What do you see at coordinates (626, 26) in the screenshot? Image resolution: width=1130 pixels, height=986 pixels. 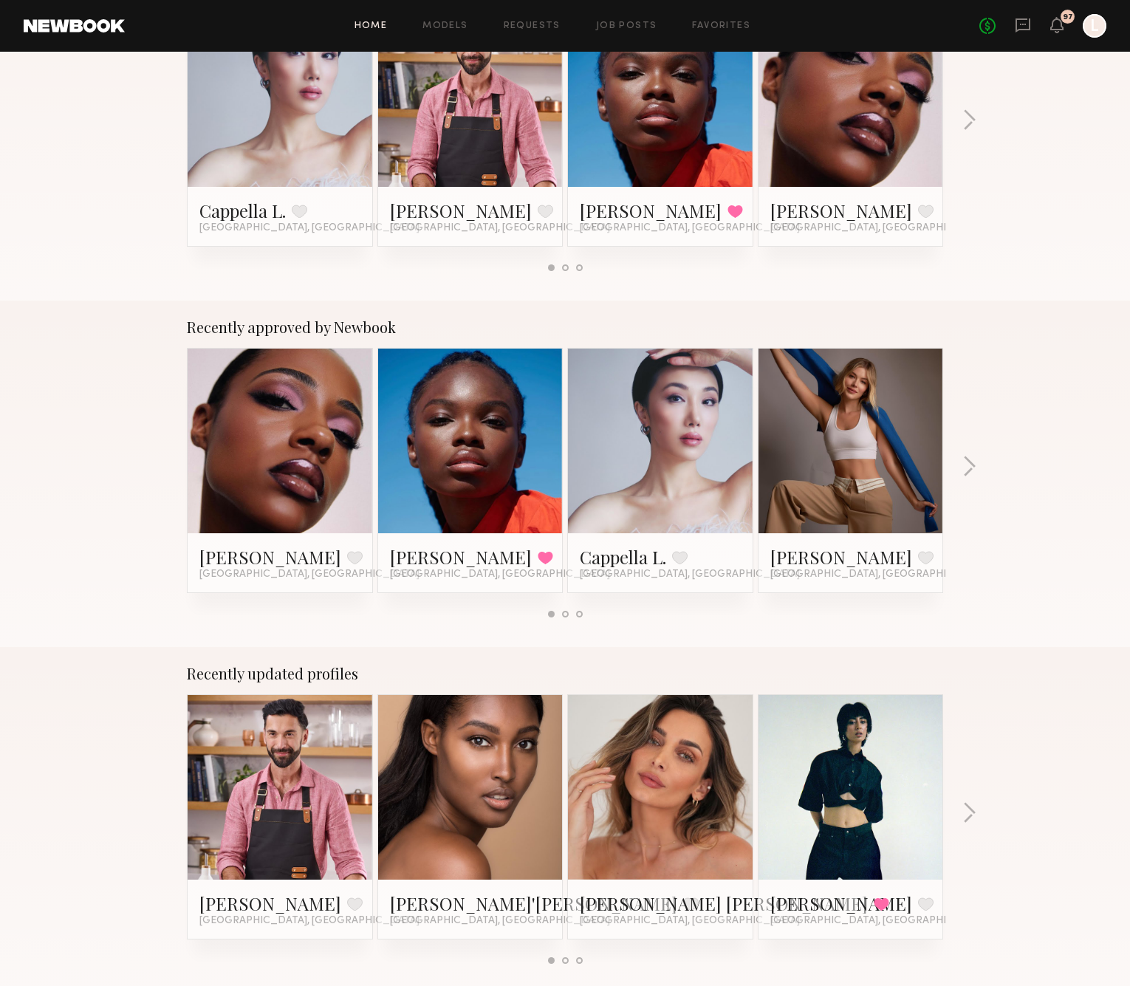 I see `a: Job Posts` at bounding box center [626, 26].